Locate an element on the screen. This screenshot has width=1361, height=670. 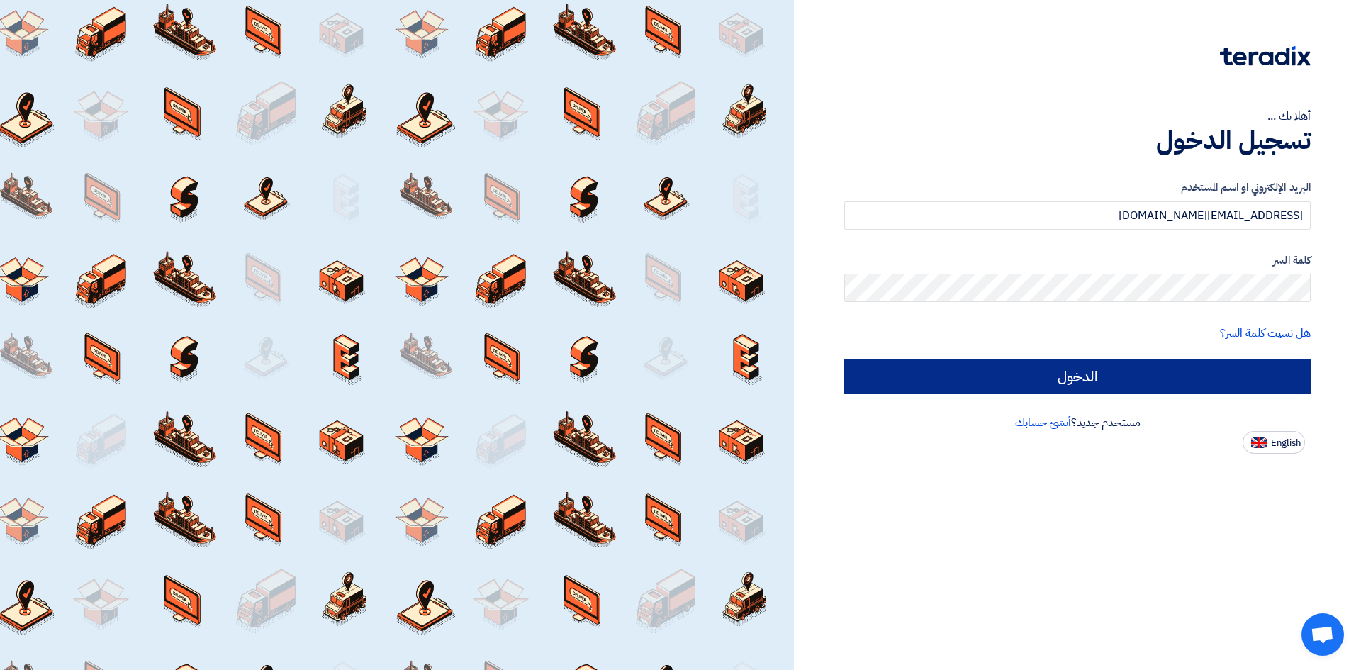
input: الدخول is located at coordinates (1077, 376).